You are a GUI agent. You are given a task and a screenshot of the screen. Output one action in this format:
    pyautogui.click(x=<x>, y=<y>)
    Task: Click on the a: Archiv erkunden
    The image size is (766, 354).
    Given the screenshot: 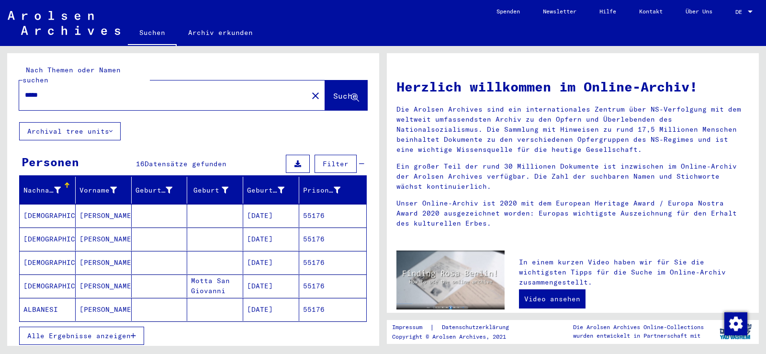 What is the action you would take?
    pyautogui.click(x=220, y=33)
    